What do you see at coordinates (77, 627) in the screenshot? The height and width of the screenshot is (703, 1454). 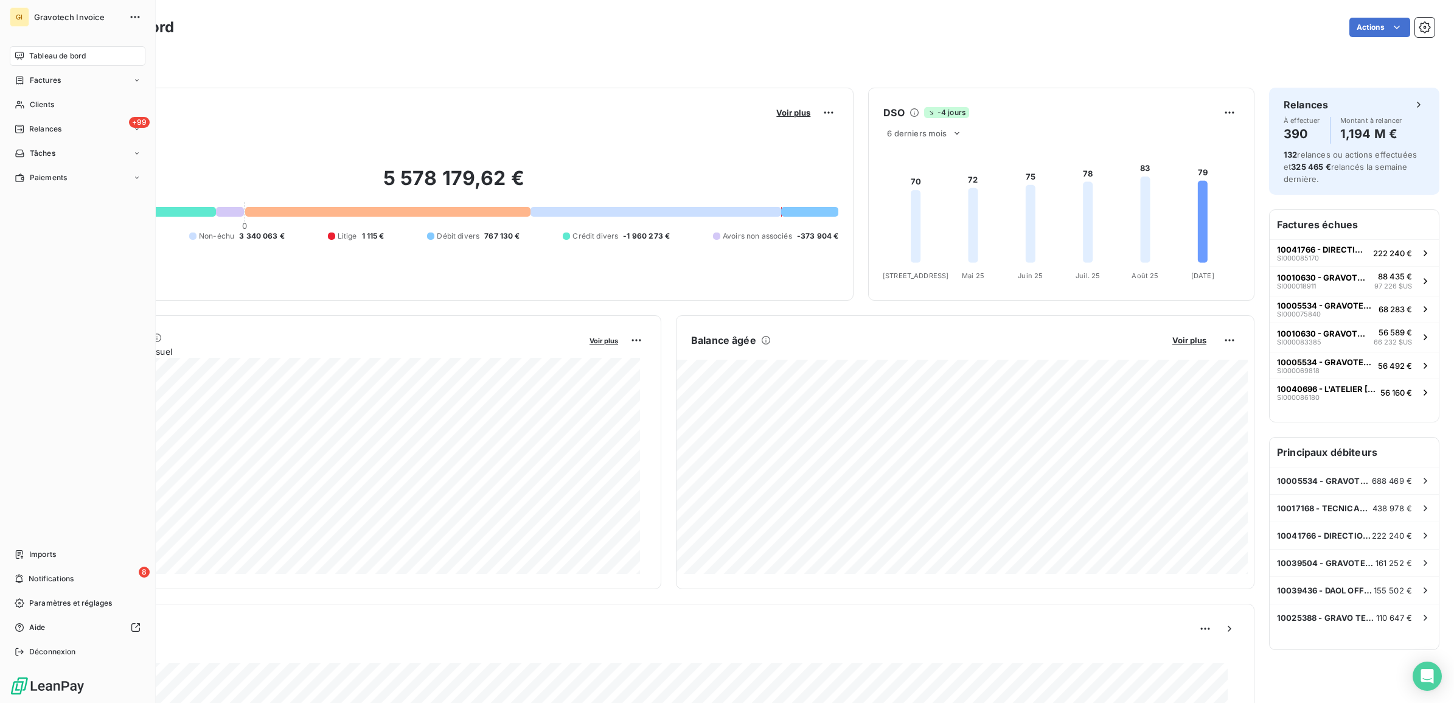 I see `a: Aide` at bounding box center [77, 627].